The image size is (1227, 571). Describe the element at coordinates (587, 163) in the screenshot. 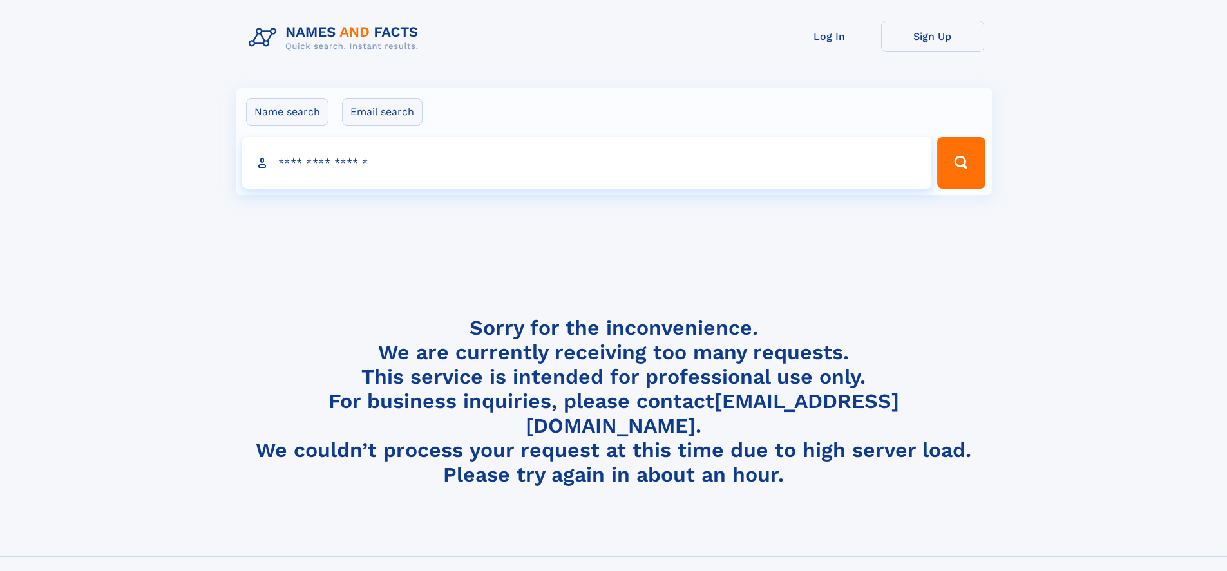

I see `input: search input` at that location.